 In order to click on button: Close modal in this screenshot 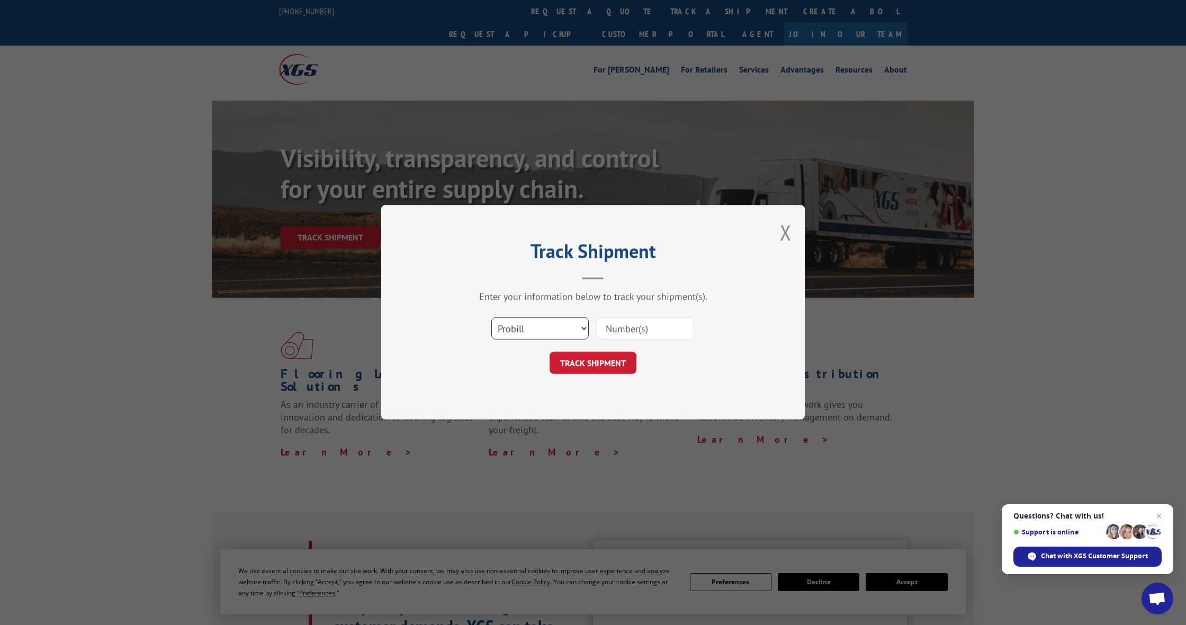, I will do `click(785, 232)`.